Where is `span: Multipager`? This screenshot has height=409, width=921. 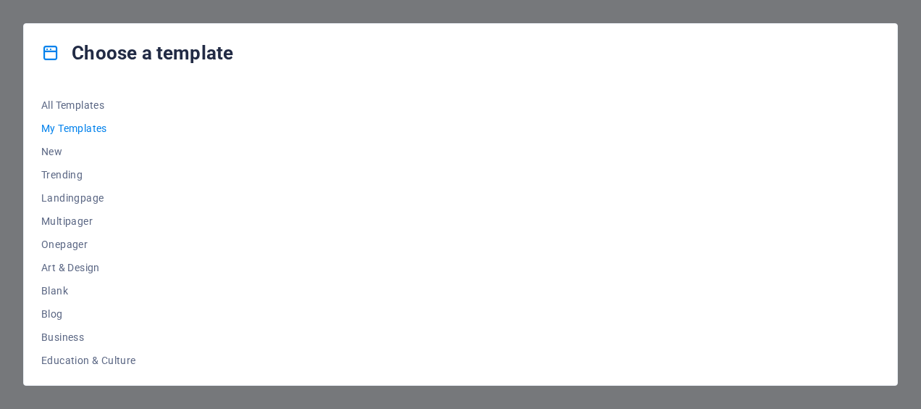
span: Multipager is located at coordinates (88, 221).